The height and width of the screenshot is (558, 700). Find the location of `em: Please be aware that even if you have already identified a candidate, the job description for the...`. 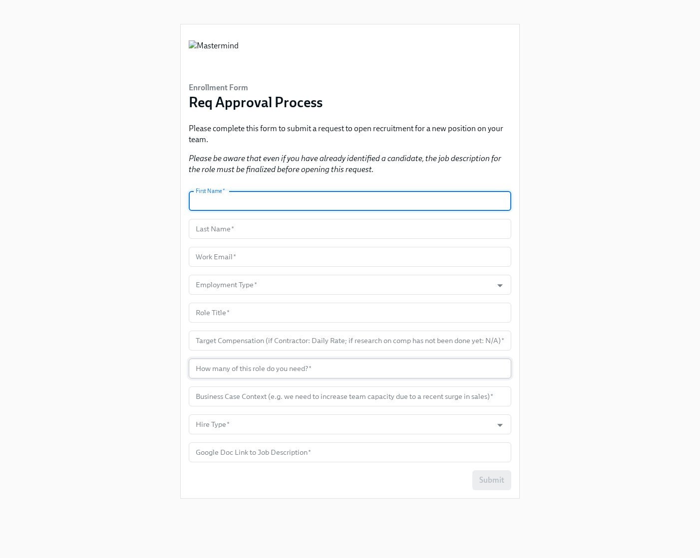

em: Please be aware that even if you have already identified a candidate, the job description for the... is located at coordinates (345, 164).